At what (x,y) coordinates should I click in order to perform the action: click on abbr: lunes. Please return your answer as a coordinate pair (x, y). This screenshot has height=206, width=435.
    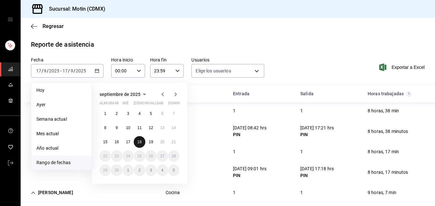
    Looking at the image, I should click on (109, 104).